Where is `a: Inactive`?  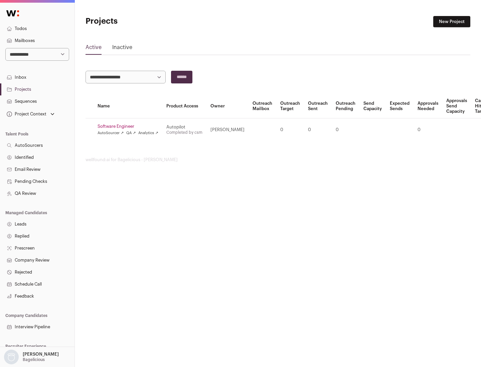 a: Inactive is located at coordinates (122, 49).